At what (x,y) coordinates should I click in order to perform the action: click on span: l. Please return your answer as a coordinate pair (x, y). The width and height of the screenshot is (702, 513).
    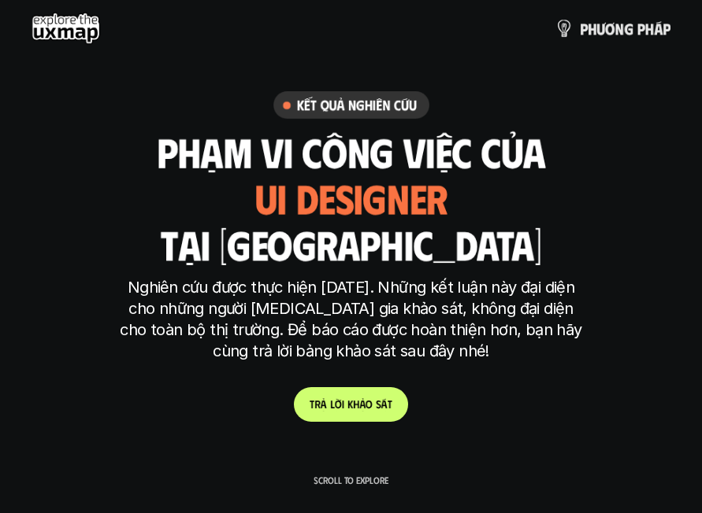
    Looking at the image, I should click on (332, 405).